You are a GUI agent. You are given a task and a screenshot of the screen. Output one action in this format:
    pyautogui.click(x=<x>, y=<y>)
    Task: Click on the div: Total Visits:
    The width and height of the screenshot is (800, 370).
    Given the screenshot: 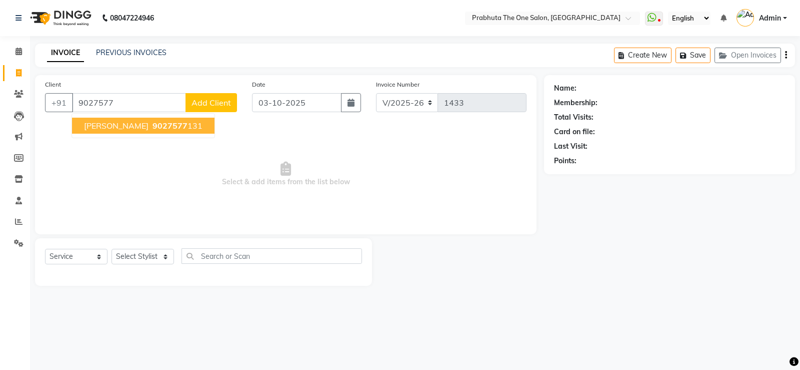 What is the action you would take?
    pyautogui.click(x=574, y=117)
    